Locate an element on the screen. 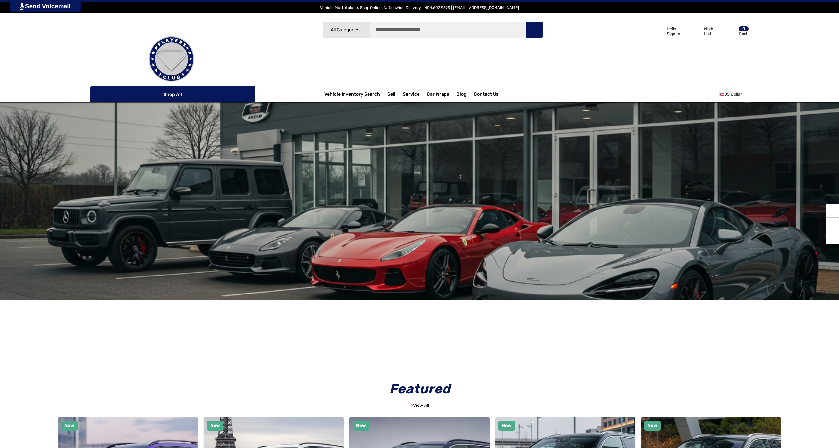 This screenshot has width=839, height=448. svg: Recently Viewed is located at coordinates (833, 211).